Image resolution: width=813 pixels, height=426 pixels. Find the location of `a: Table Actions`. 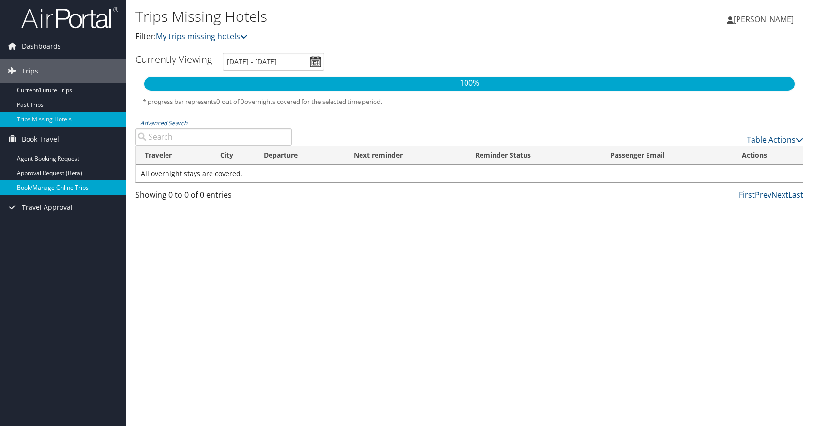

a: Table Actions is located at coordinates (775, 140).